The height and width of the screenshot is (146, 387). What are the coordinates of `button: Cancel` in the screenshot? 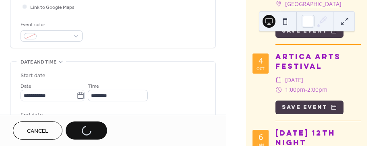 It's located at (37, 130).